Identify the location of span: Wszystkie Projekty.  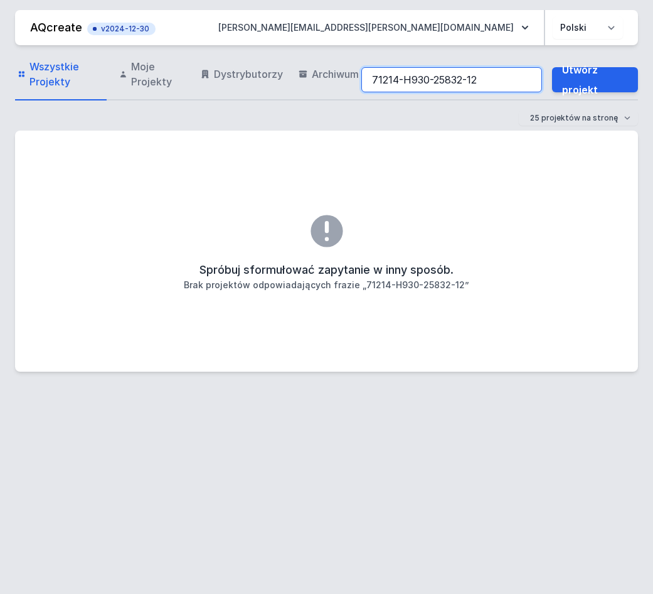
(67, 74).